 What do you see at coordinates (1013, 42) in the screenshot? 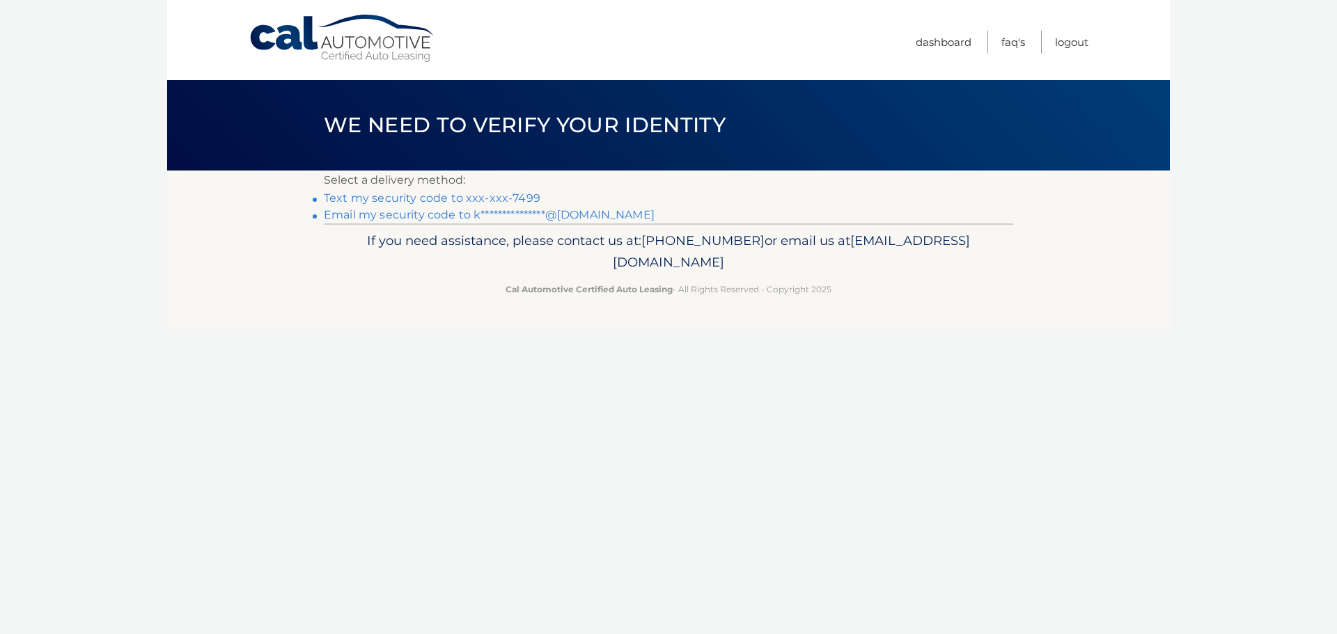
I see `a: FAQ's` at bounding box center [1013, 42].